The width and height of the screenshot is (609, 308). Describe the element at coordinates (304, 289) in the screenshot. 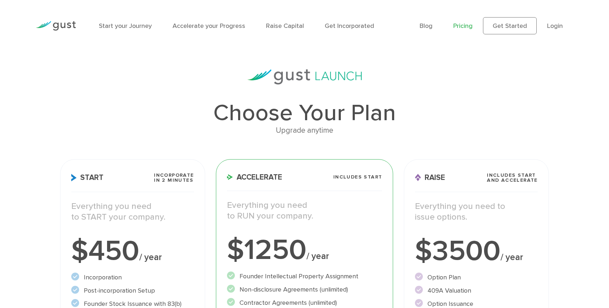

I see `li: Non-disclosure Agreements (unlimited)` at that location.